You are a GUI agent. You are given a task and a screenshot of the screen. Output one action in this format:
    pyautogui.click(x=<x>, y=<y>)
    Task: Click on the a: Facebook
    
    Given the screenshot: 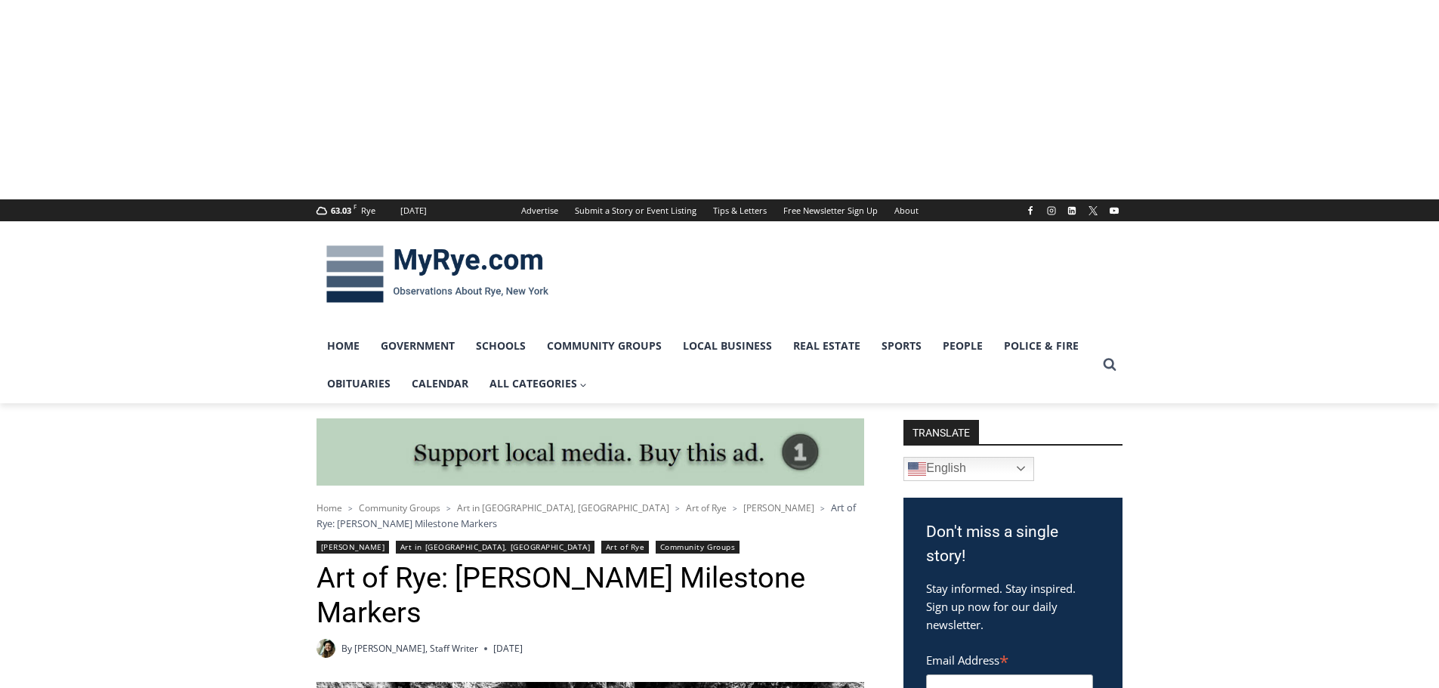 What is the action you would take?
    pyautogui.click(x=1031, y=211)
    